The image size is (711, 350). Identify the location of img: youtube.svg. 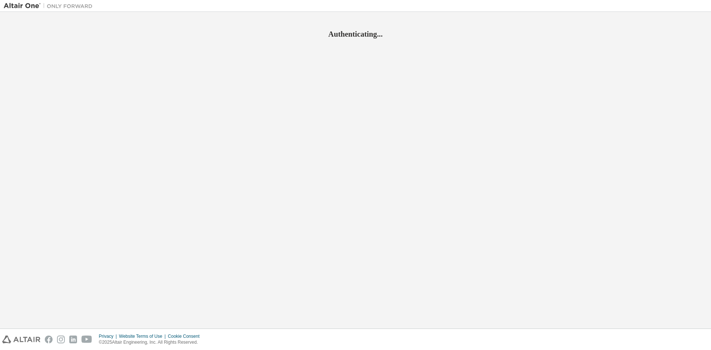
(87, 339).